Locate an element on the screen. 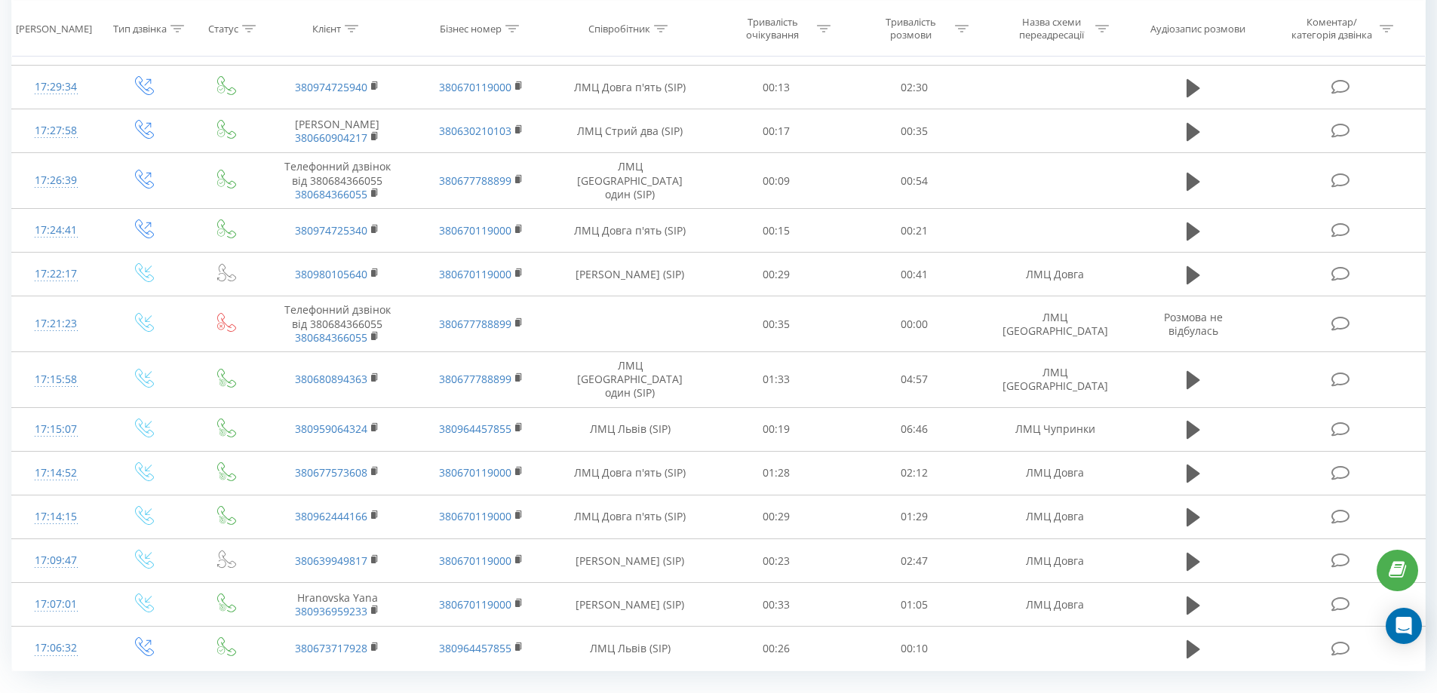 This screenshot has width=1437, height=693. a: 380974725940 is located at coordinates (331, 87).